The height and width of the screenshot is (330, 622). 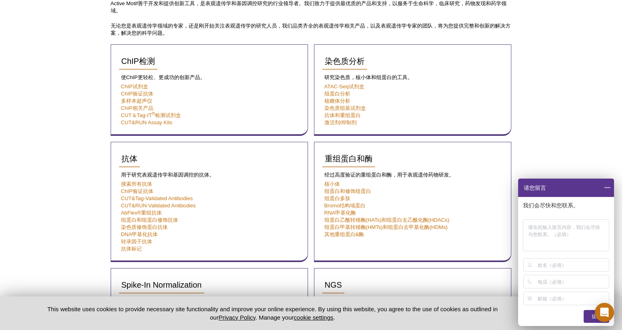 What do you see at coordinates (209, 77) in the screenshot?
I see `p: 使ChIP更轻松、更成功的创新产品。` at bounding box center [209, 77].